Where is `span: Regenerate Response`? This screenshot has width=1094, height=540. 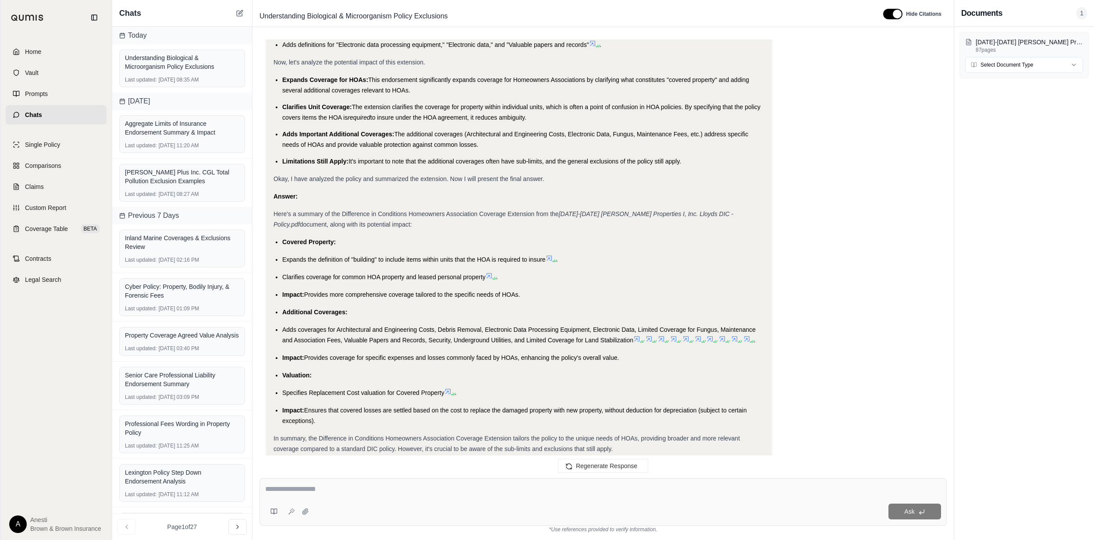 span: Regenerate Response is located at coordinates (607, 466).